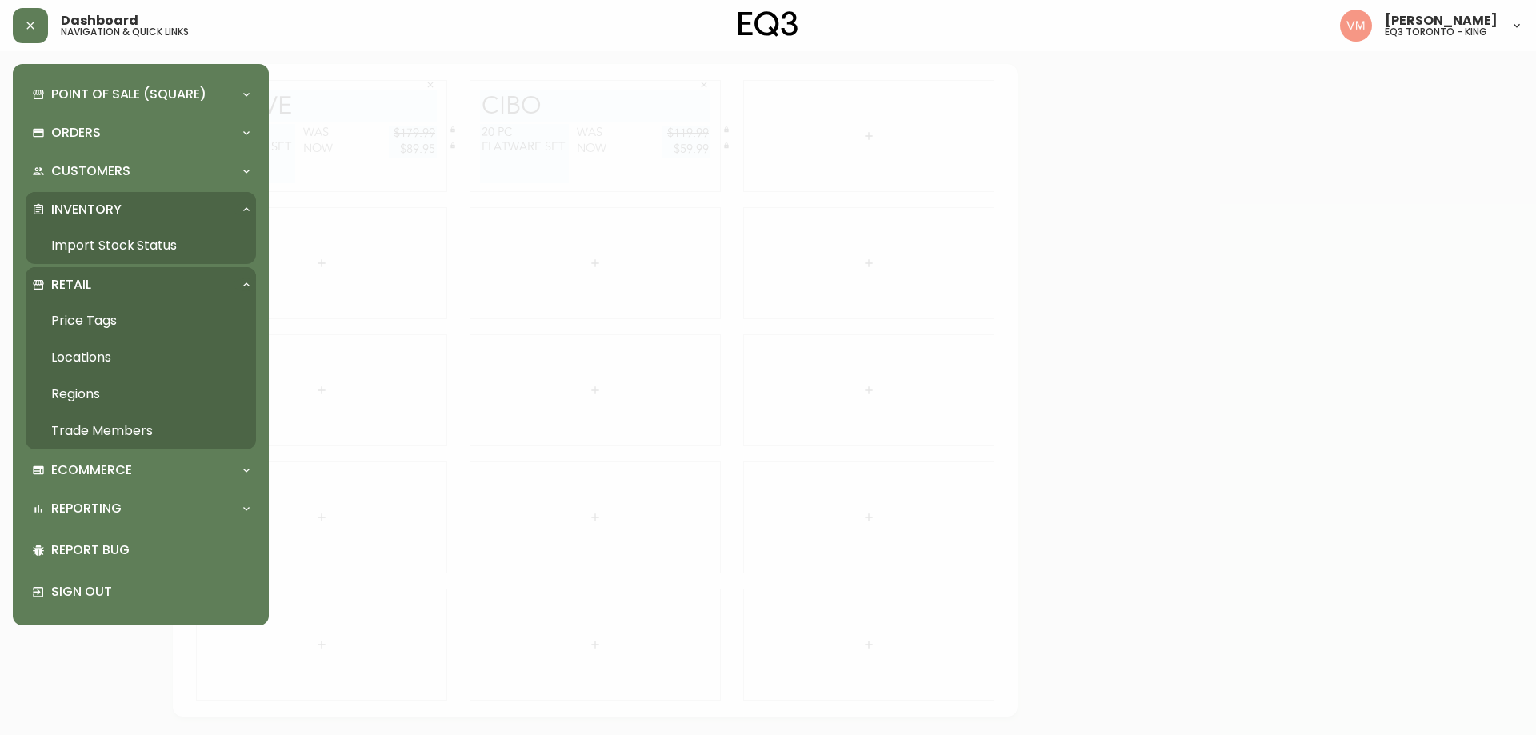 The width and height of the screenshot is (1536, 735). I want to click on p: Sign Out, so click(150, 592).